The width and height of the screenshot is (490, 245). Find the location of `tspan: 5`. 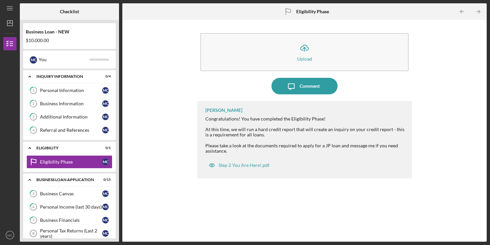

tspan: 5 is located at coordinates (33, 194).